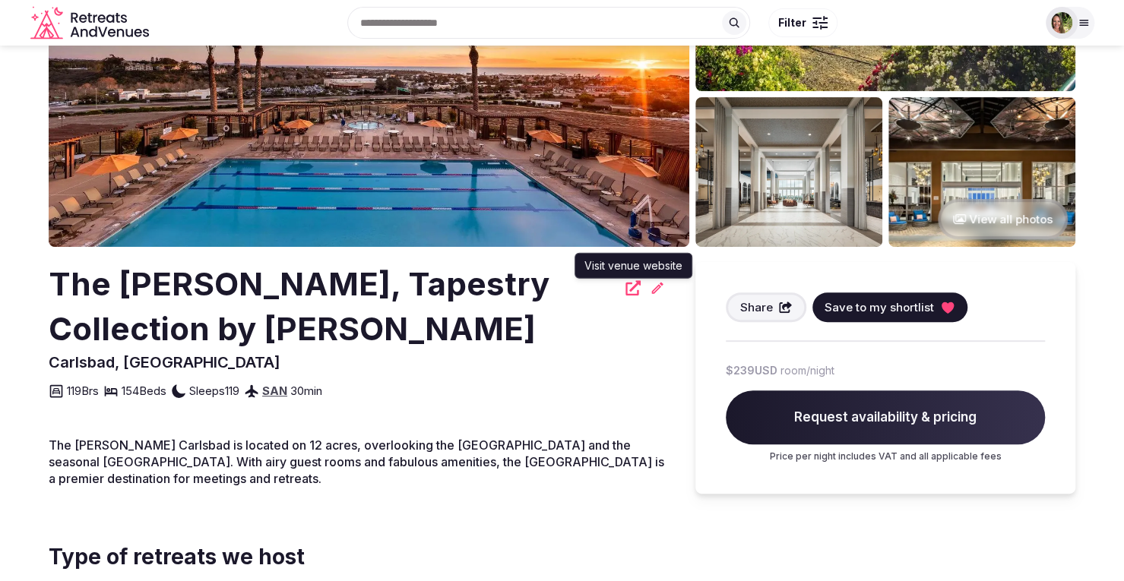  I want to click on img: Shay Tippie, so click(1062, 23).